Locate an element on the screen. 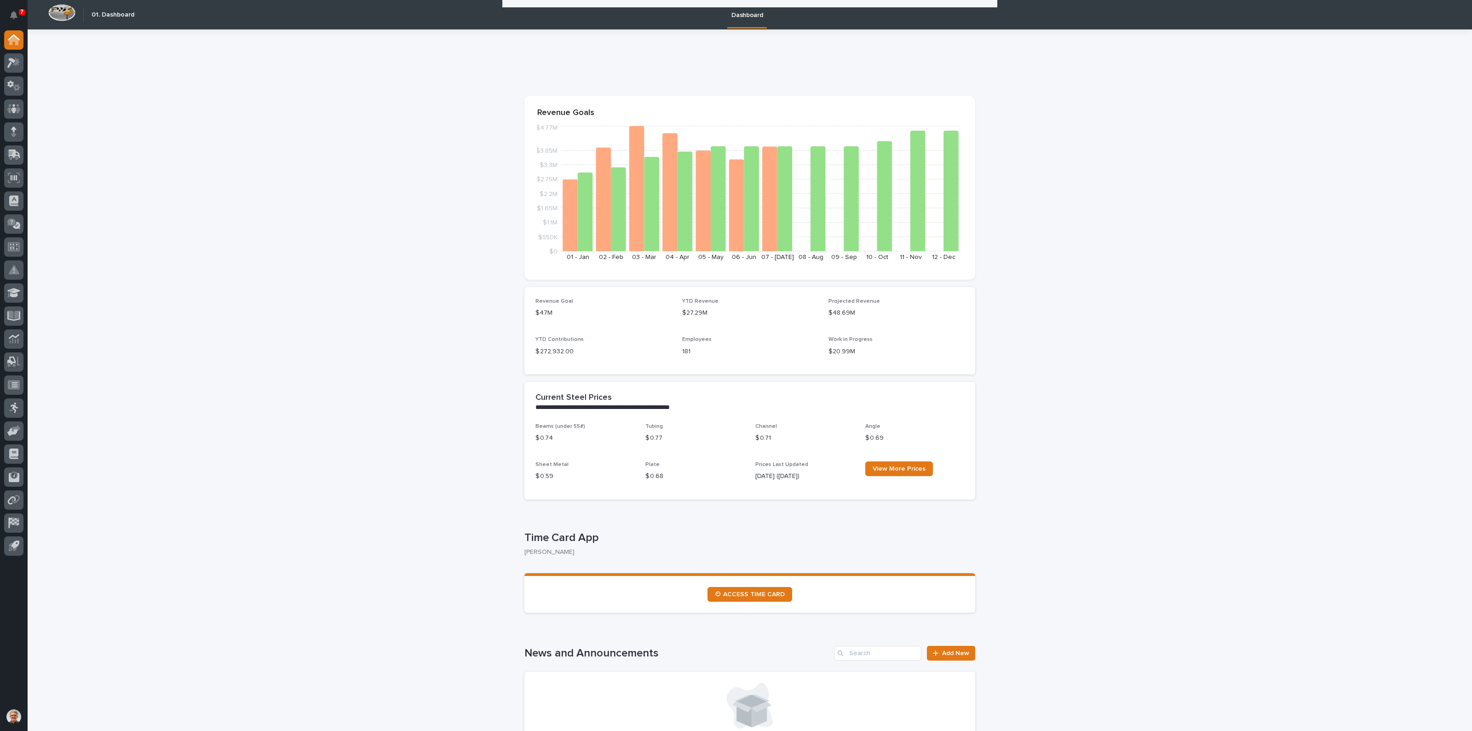 The width and height of the screenshot is (1472, 731). span: Prices Last Updated is located at coordinates (782, 465).